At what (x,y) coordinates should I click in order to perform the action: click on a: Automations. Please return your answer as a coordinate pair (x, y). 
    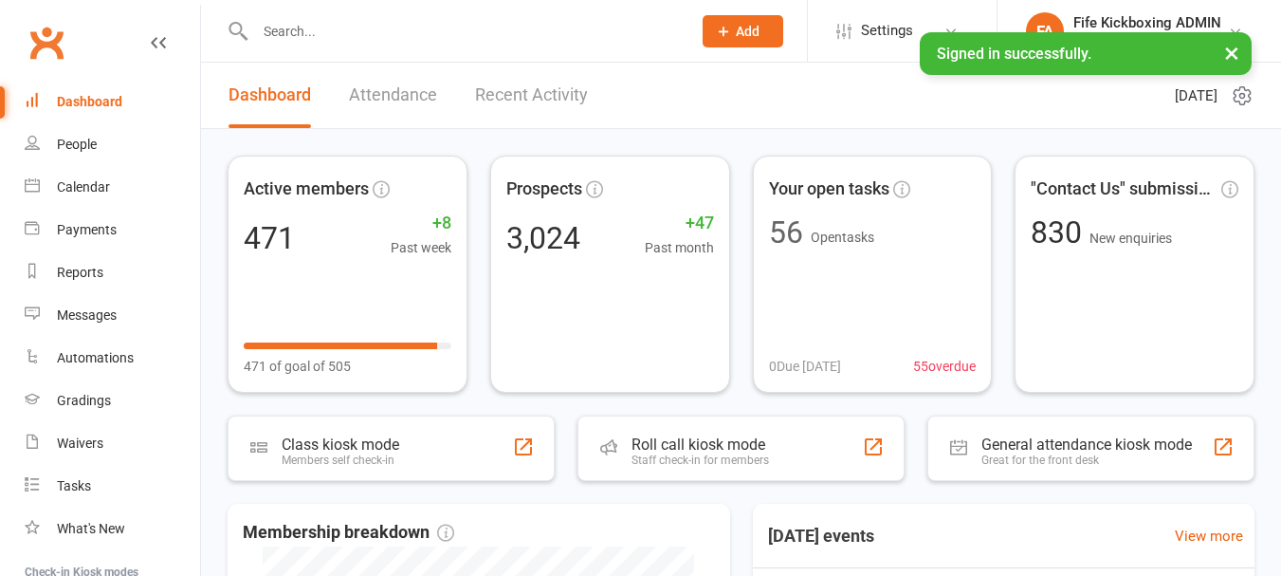
    Looking at the image, I should click on (112, 357).